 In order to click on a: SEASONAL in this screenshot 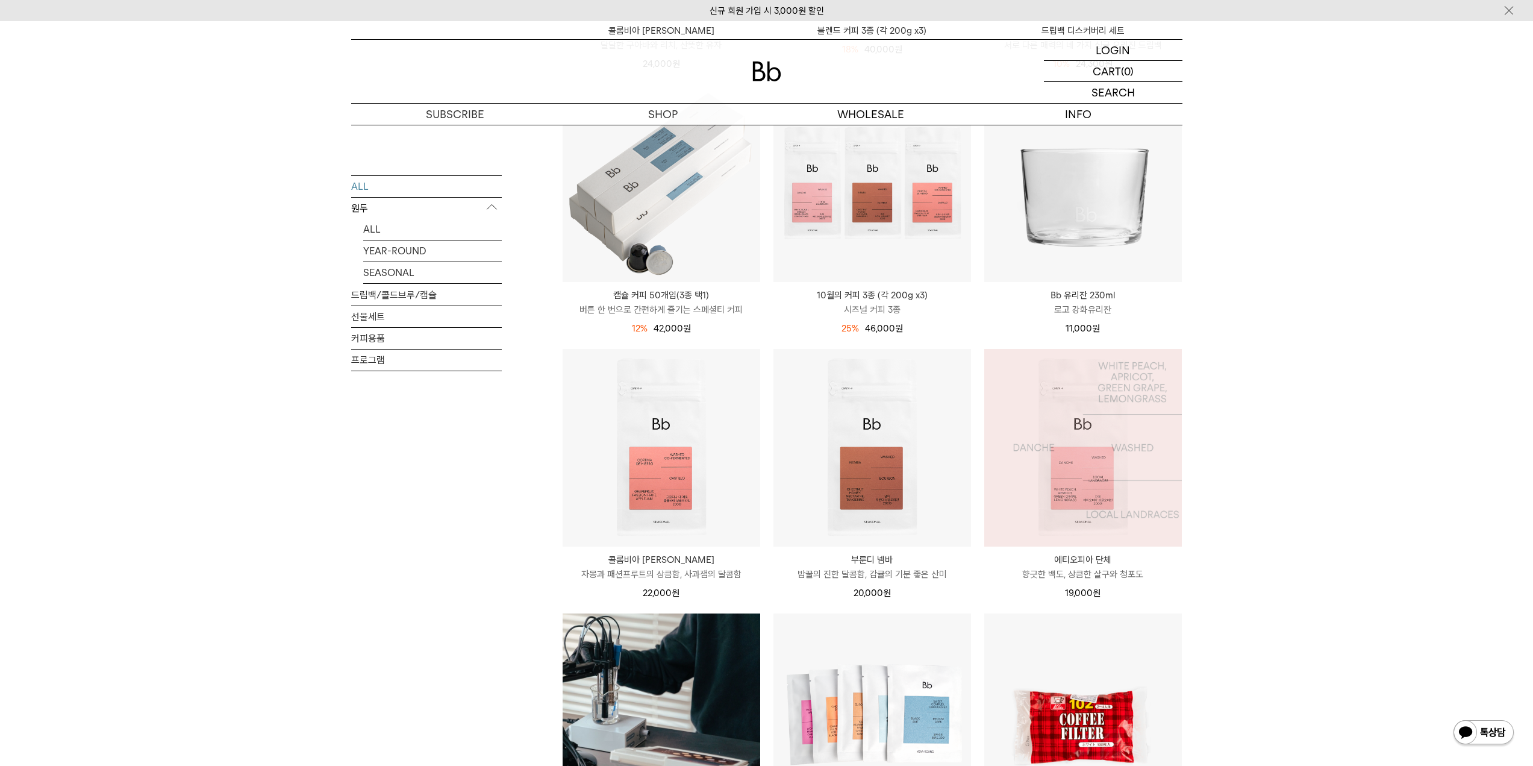, I will do `click(433, 272)`.